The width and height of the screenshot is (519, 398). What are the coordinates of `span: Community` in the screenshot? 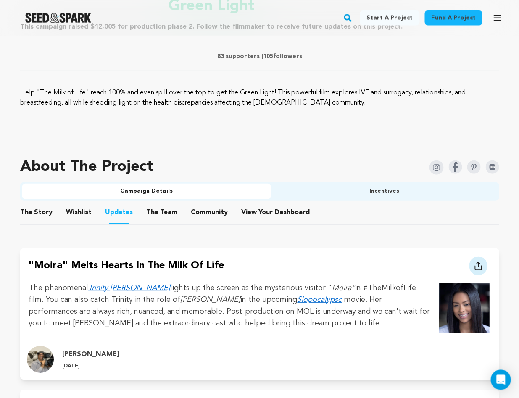 It's located at (209, 212).